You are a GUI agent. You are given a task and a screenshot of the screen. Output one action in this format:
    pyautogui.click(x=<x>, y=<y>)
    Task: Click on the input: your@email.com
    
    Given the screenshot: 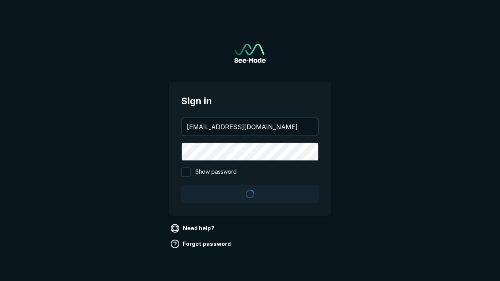 What is the action you would take?
    pyautogui.click(x=250, y=127)
    